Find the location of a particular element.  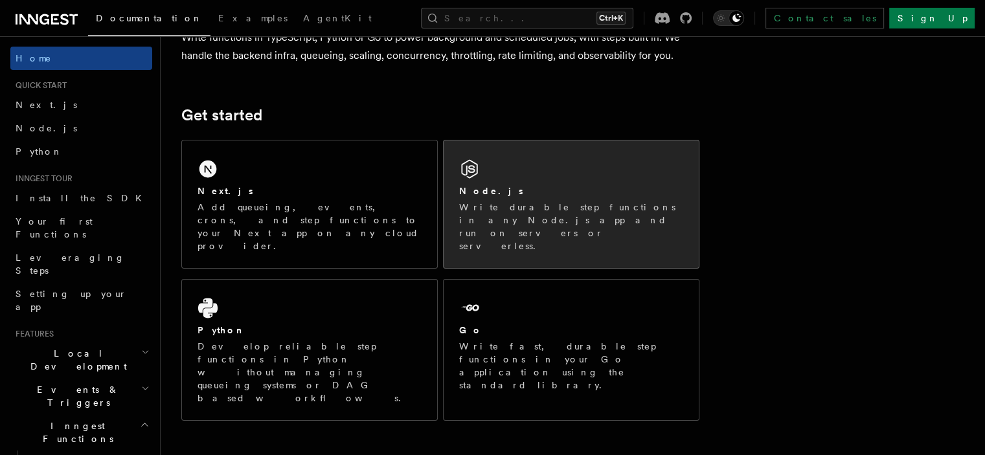

a: Contact sales is located at coordinates (825, 18).